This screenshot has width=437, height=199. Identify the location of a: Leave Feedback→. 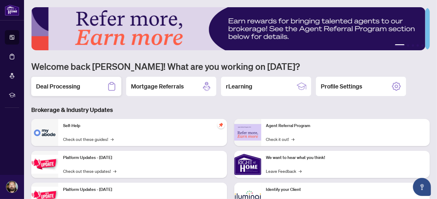
(284, 171).